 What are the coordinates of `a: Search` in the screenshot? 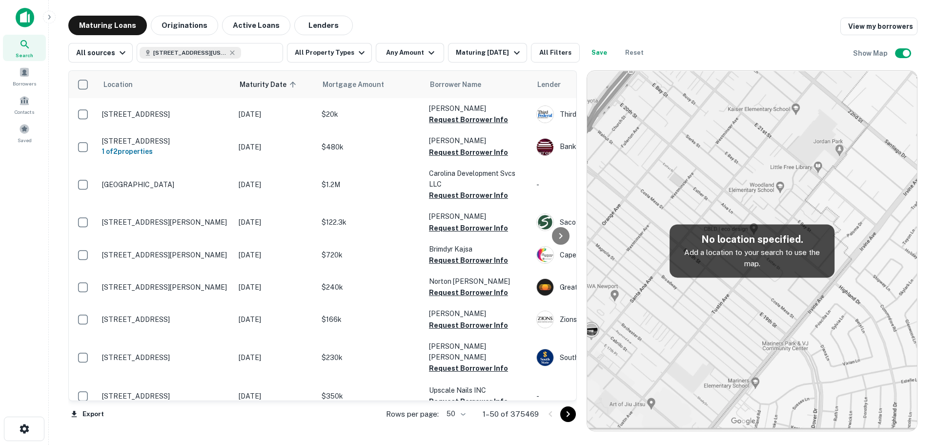 It's located at (24, 48).